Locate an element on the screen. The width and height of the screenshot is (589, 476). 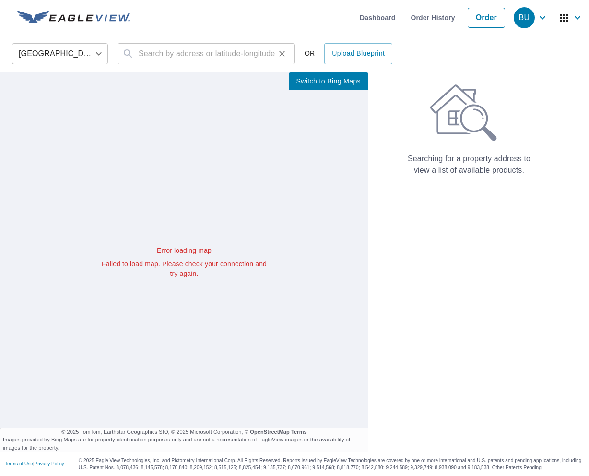
p: Searching for a property address to view a list of available products. is located at coordinates (469, 164).